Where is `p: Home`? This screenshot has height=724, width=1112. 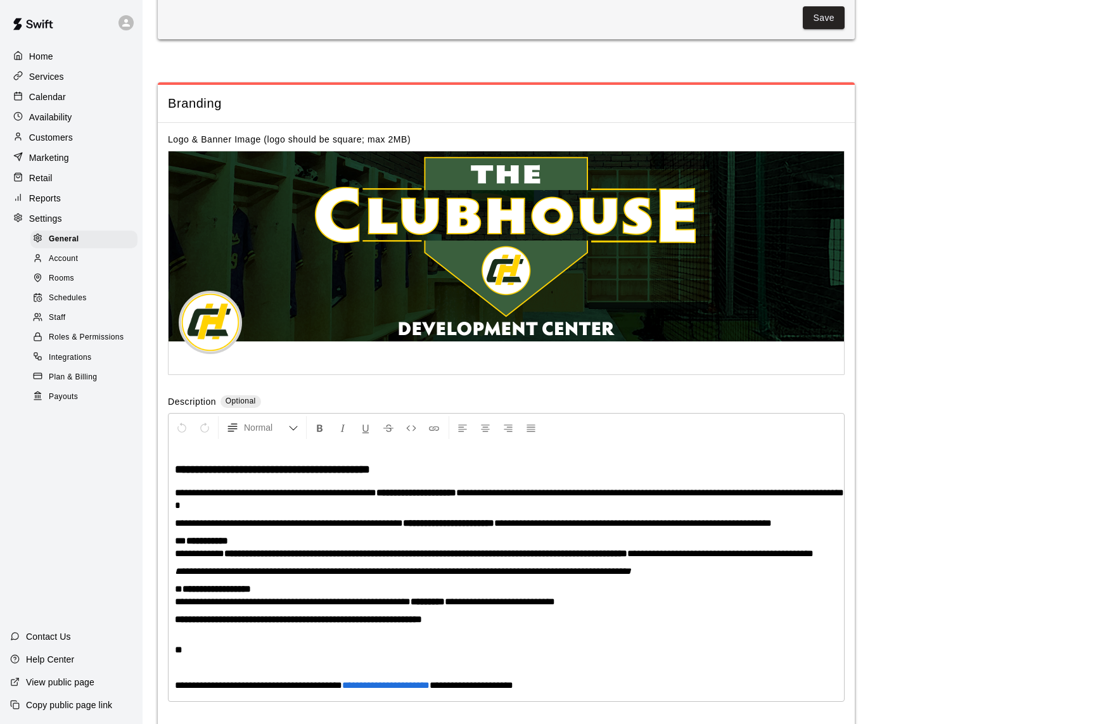
p: Home is located at coordinates (41, 56).